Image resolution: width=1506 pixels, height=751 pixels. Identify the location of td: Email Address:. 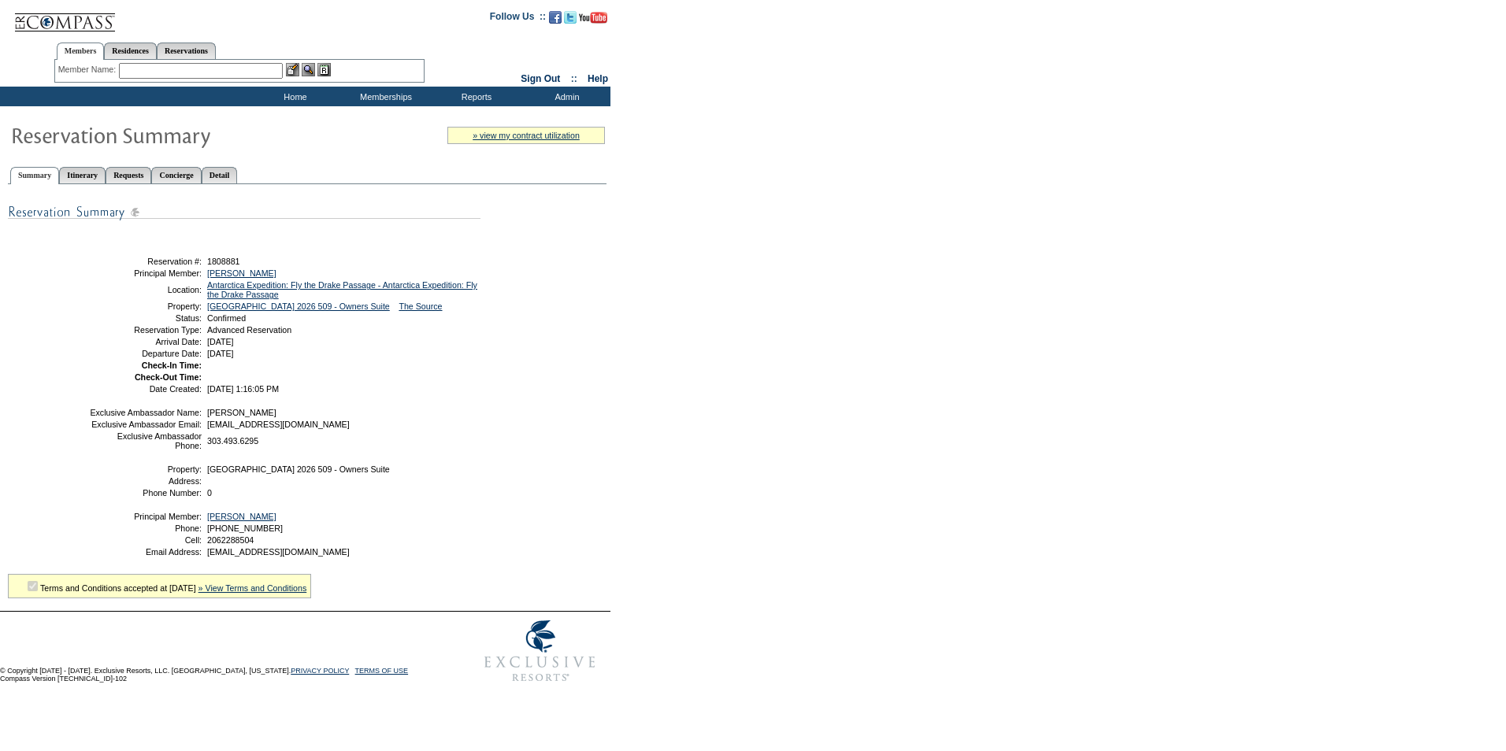
(145, 552).